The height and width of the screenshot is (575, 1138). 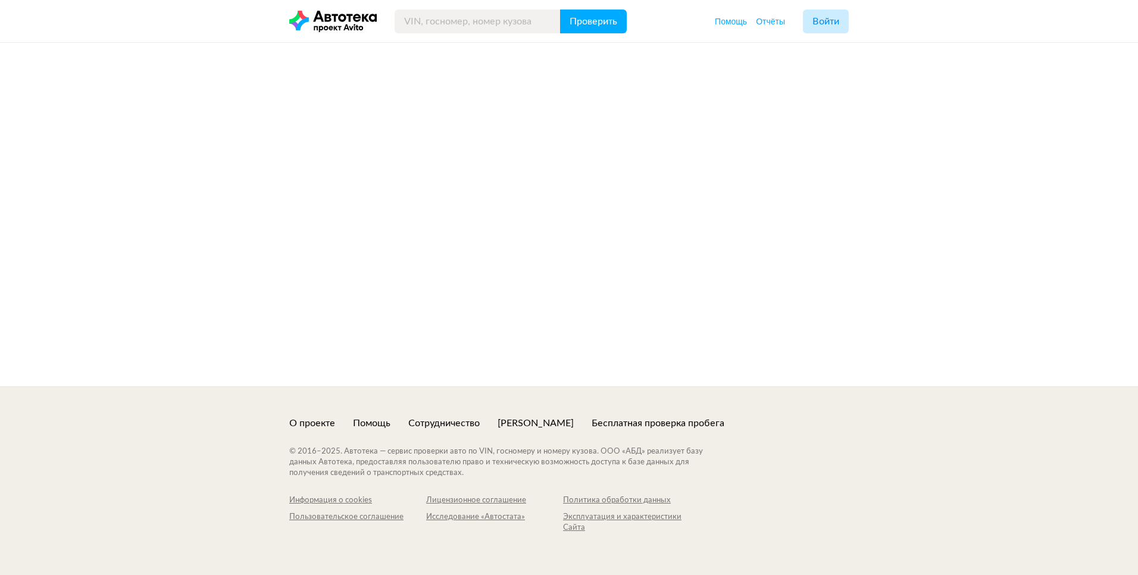 I want to click on div: Помощь, so click(x=372, y=423).